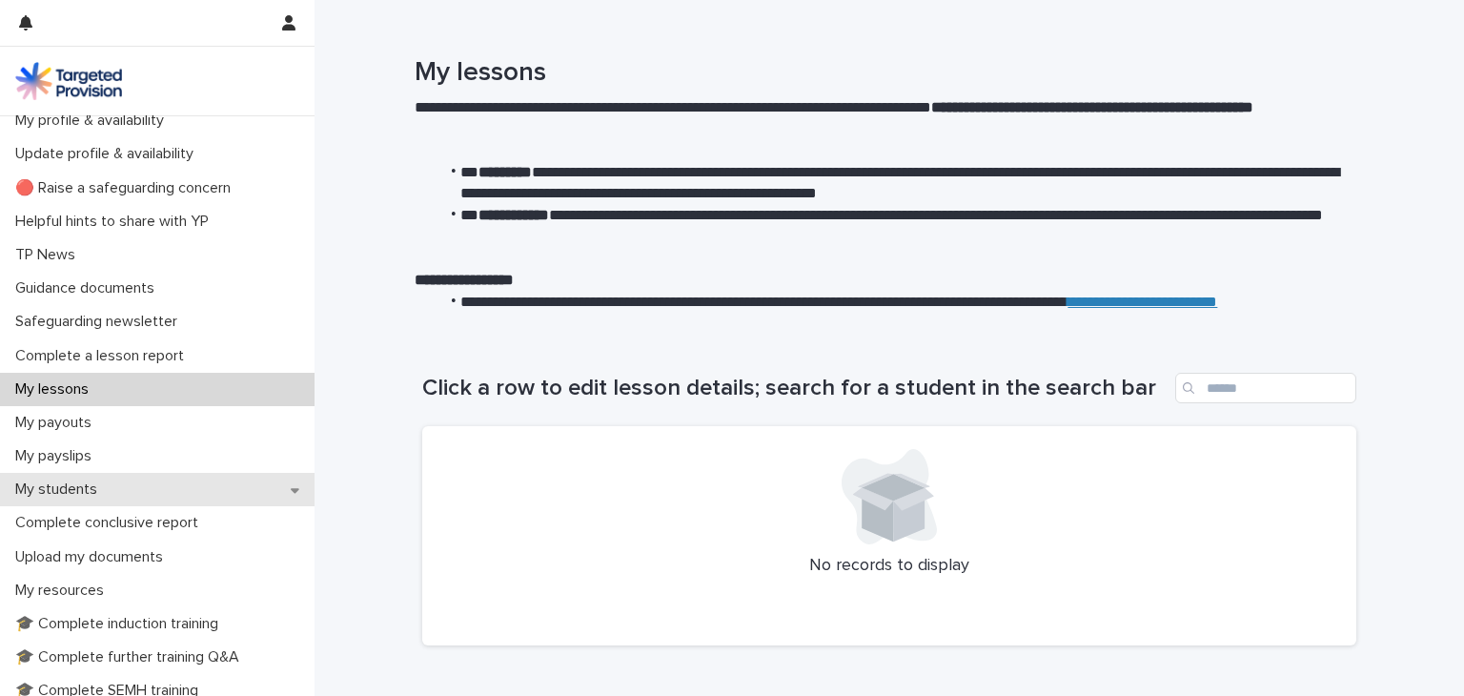  Describe the element at coordinates (882, 73) in the screenshot. I see `h1: My lessons` at that location.